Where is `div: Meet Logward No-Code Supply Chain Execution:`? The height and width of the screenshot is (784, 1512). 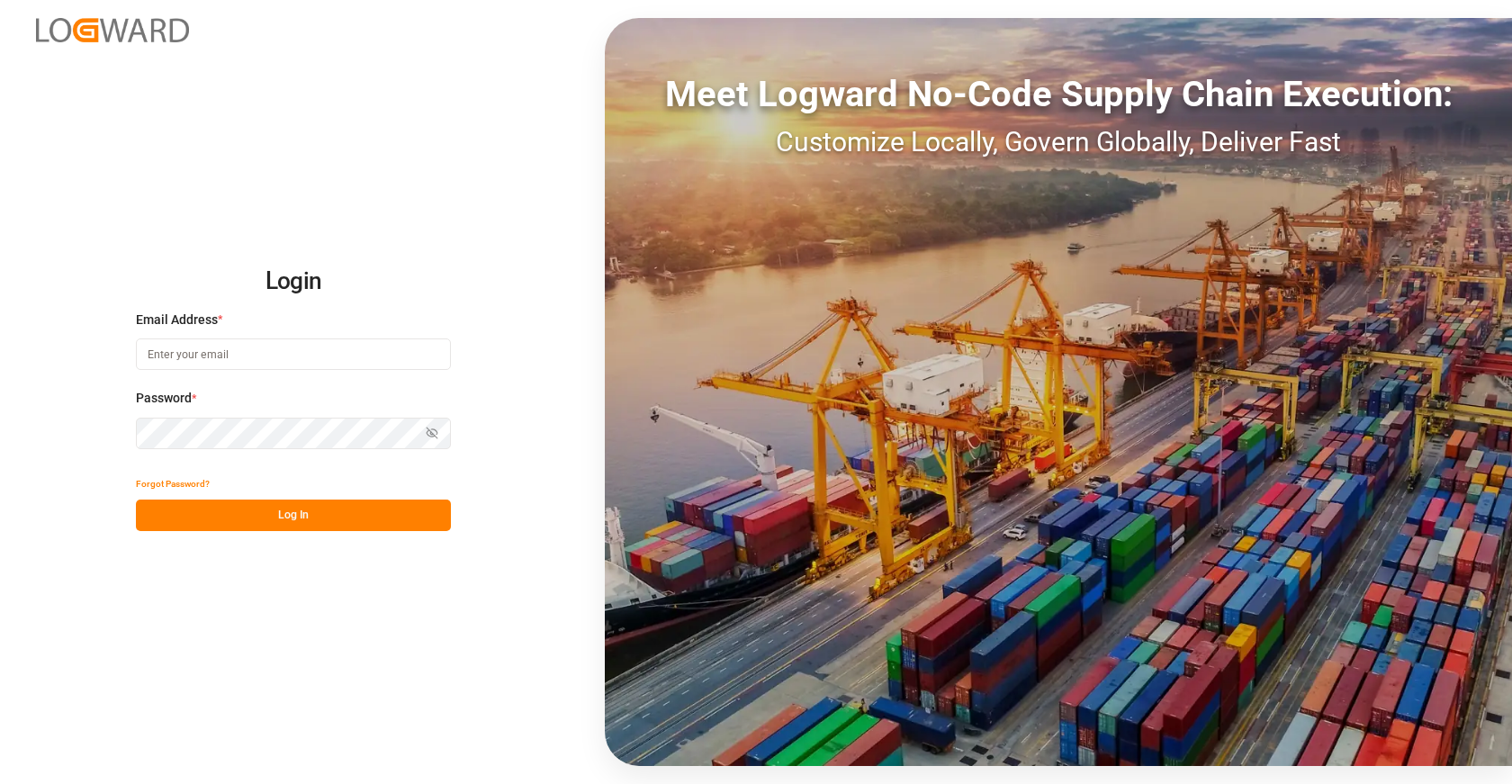 div: Meet Logward No-Code Supply Chain Execution: is located at coordinates (1058, 94).